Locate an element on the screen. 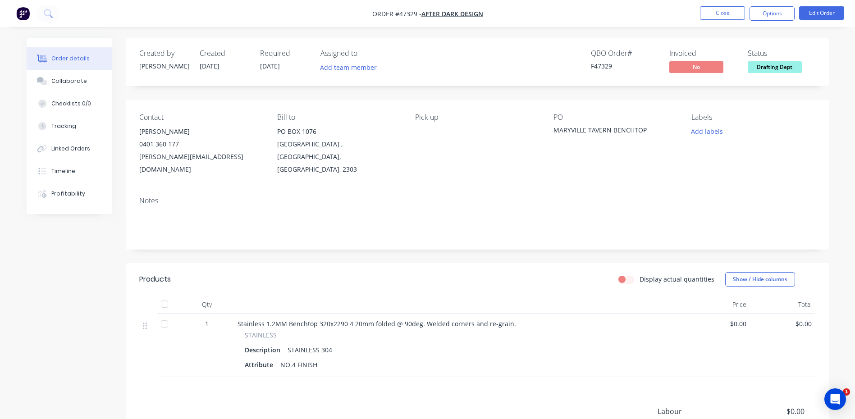  div: Products is located at coordinates (155, 279).